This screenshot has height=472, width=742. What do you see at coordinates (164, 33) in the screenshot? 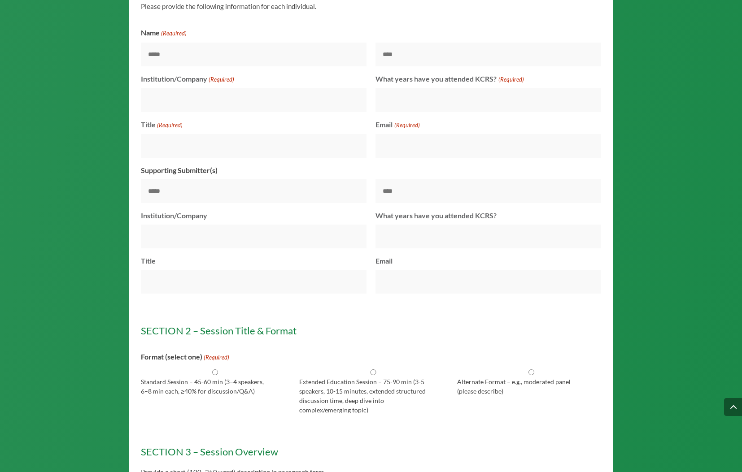
I see `legend: Name` at bounding box center [164, 33].